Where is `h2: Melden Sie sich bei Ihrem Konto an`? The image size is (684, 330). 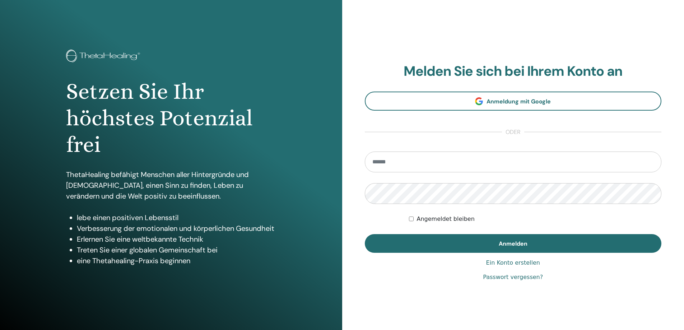
h2: Melden Sie sich bei Ihrem Konto an is located at coordinates (513, 71).